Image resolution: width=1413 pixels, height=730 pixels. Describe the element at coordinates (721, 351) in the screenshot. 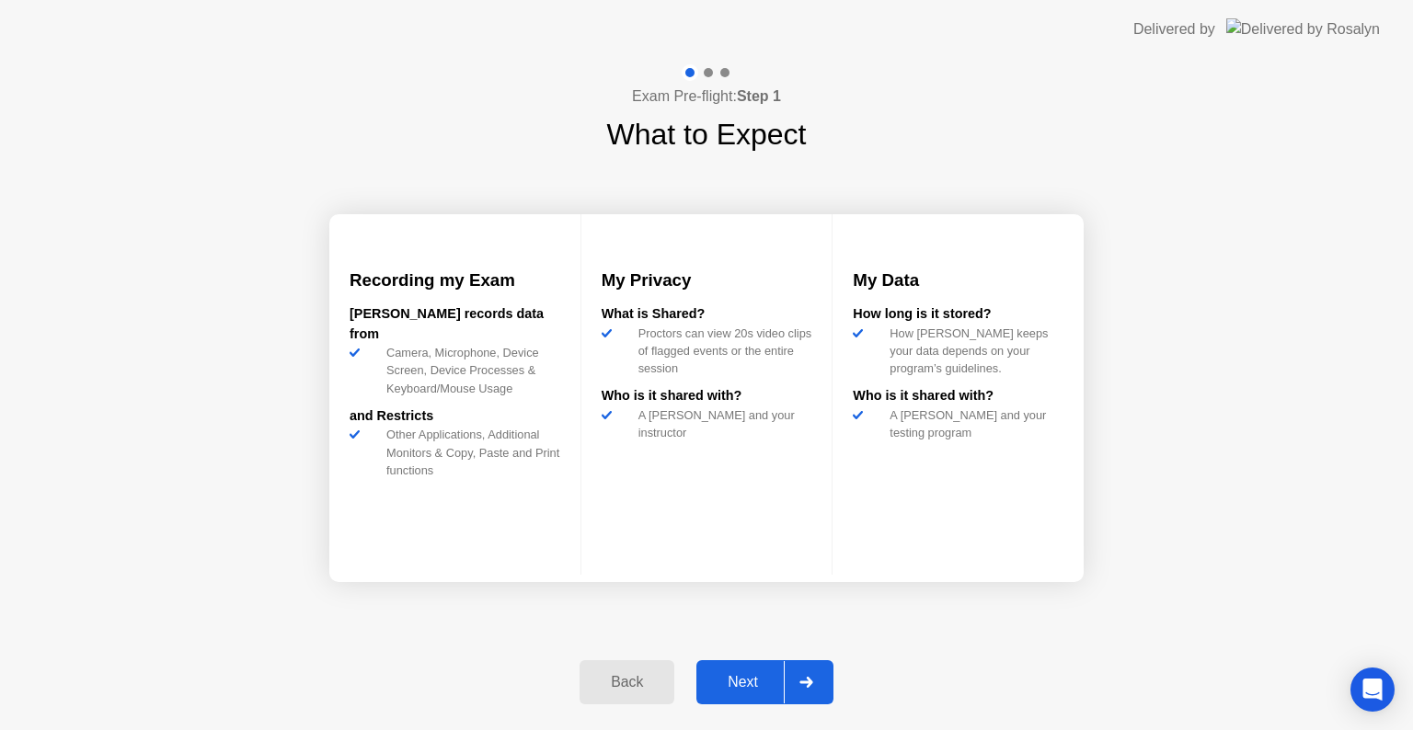

I see `div: Proctors can view 20s video clips of flagged events or the entire session` at that location.